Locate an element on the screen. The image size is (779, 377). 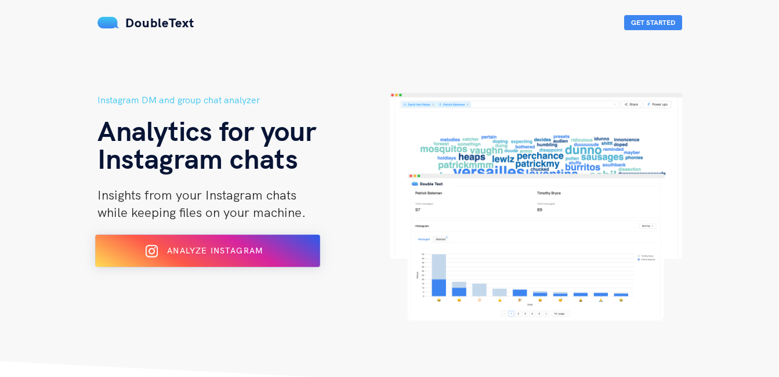
a: DoubleText is located at coordinates (146, 23).